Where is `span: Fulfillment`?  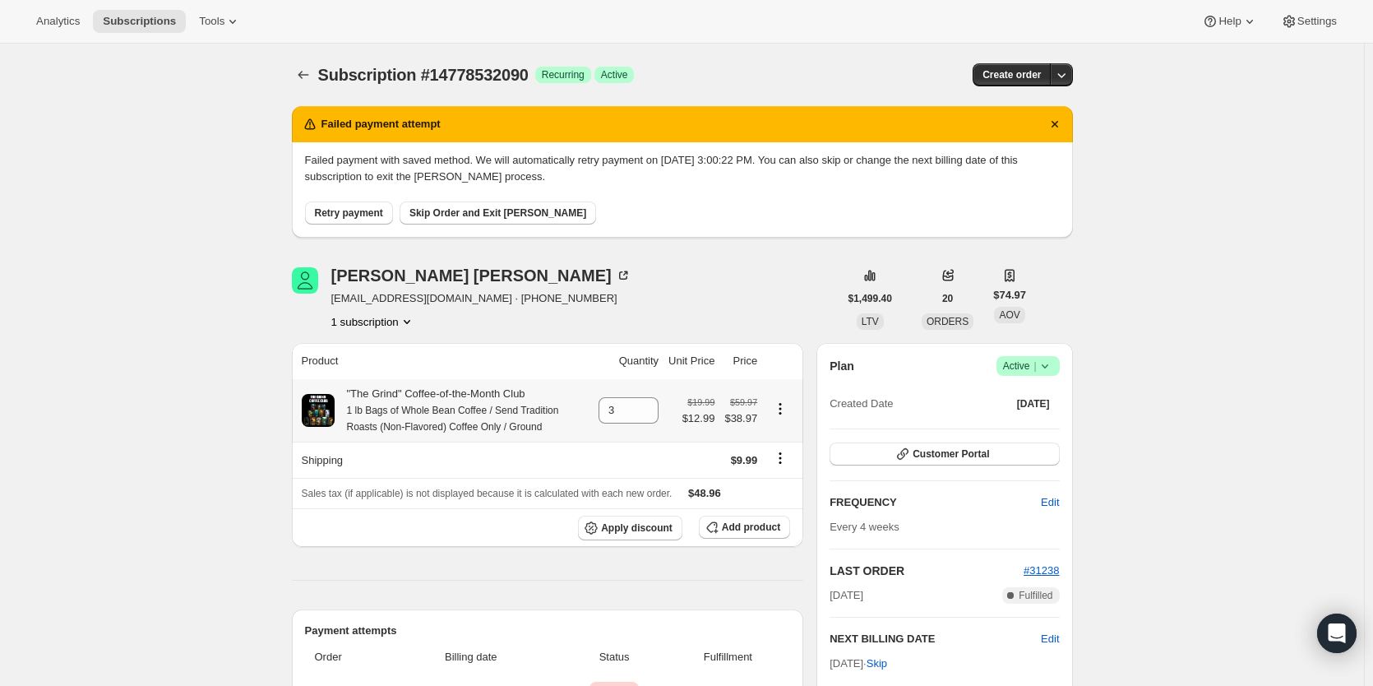 span: Fulfillment is located at coordinates (728, 657).